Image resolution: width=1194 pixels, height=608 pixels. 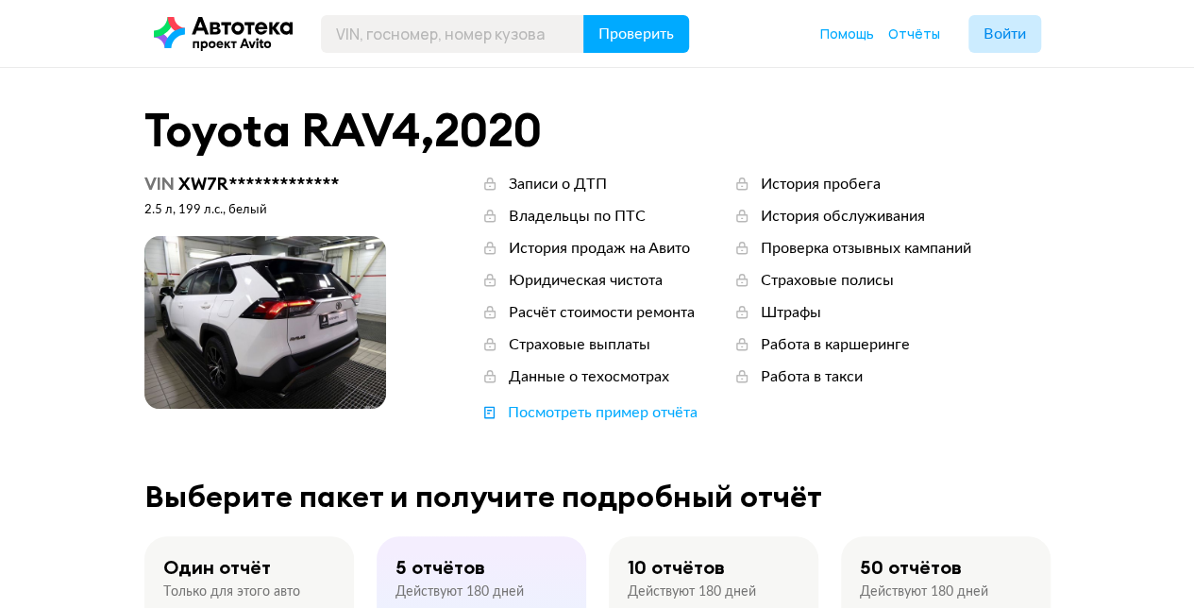 I want to click on div: Записи о ДТП, so click(x=558, y=184).